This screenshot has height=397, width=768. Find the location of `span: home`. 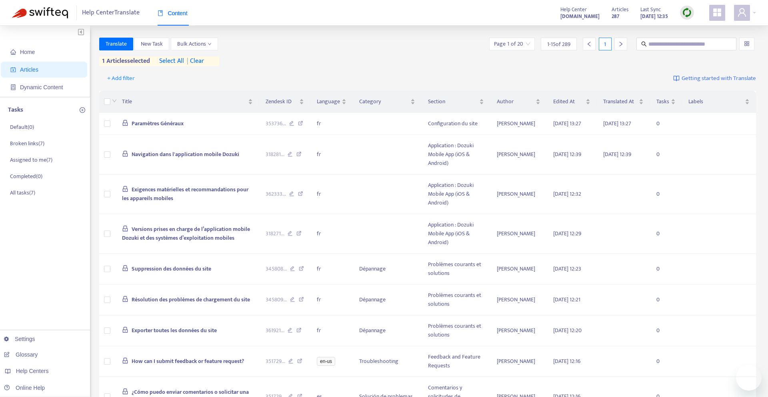

span: home is located at coordinates (13, 52).